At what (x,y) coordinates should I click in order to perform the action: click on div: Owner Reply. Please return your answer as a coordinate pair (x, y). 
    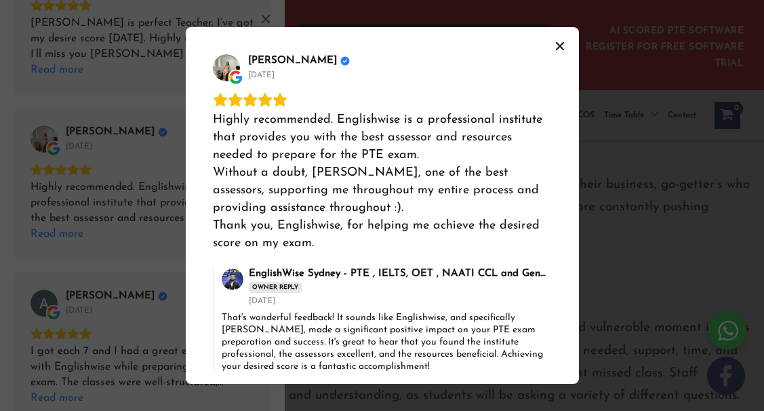
    Looking at the image, I should click on (275, 287).